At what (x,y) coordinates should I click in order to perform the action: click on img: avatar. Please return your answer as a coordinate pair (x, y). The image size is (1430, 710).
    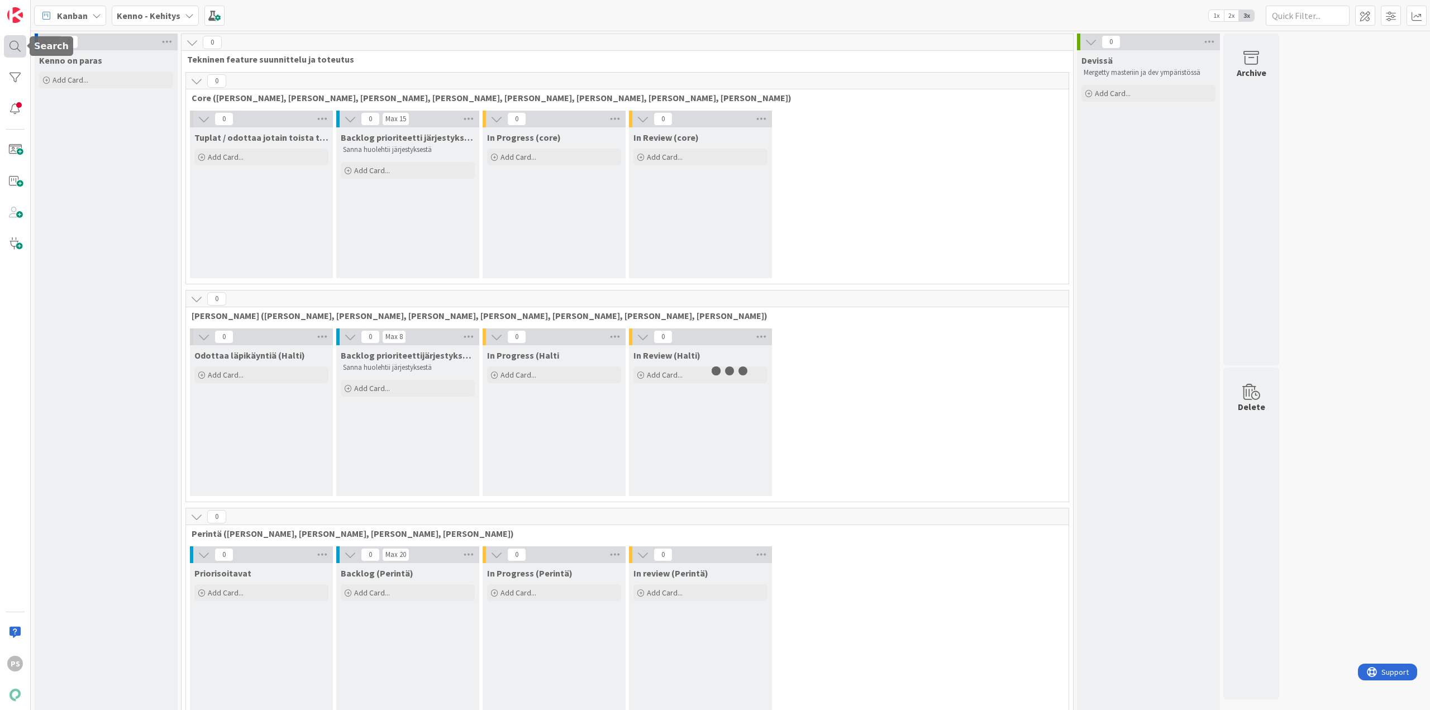
    Looking at the image, I should click on (15, 695).